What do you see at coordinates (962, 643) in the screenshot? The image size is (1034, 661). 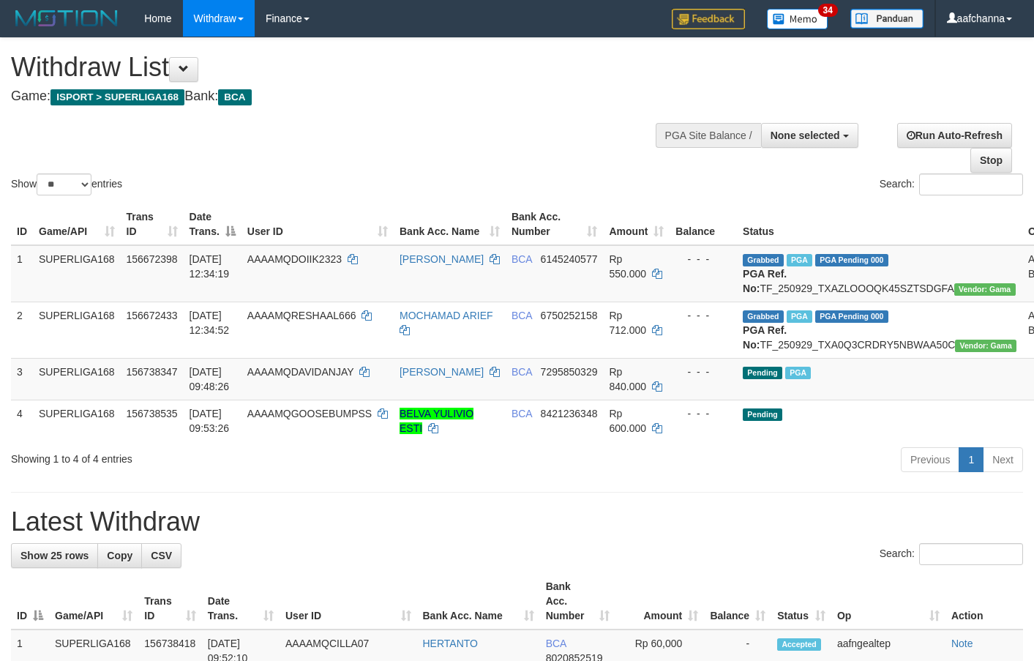 I see `a: Note` at bounding box center [962, 643].